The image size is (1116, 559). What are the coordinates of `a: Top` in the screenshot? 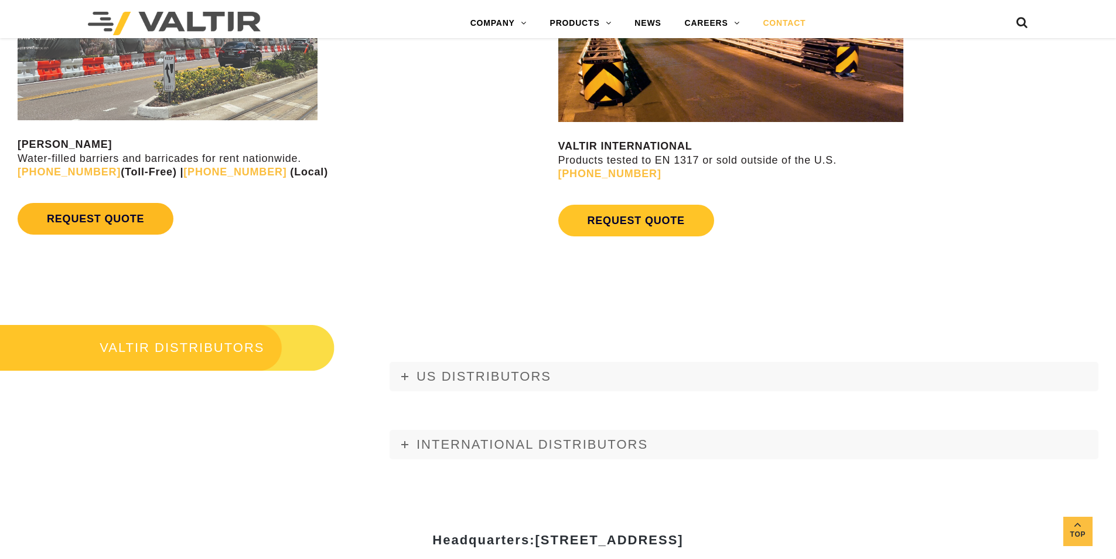 It's located at (1078, 531).